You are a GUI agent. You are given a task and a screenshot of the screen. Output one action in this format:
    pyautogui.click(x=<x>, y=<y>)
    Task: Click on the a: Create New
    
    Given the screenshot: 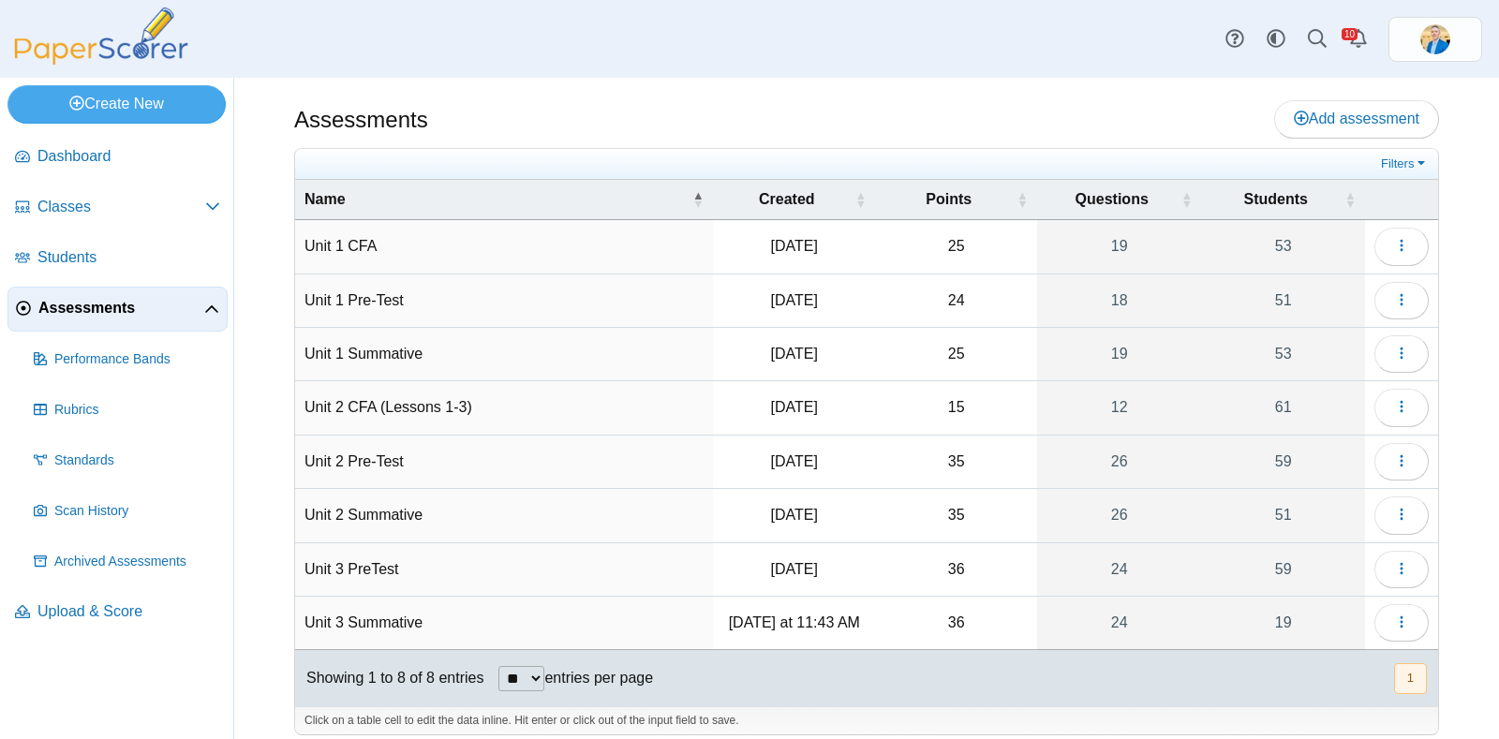 What is the action you would take?
    pyautogui.click(x=116, y=104)
    